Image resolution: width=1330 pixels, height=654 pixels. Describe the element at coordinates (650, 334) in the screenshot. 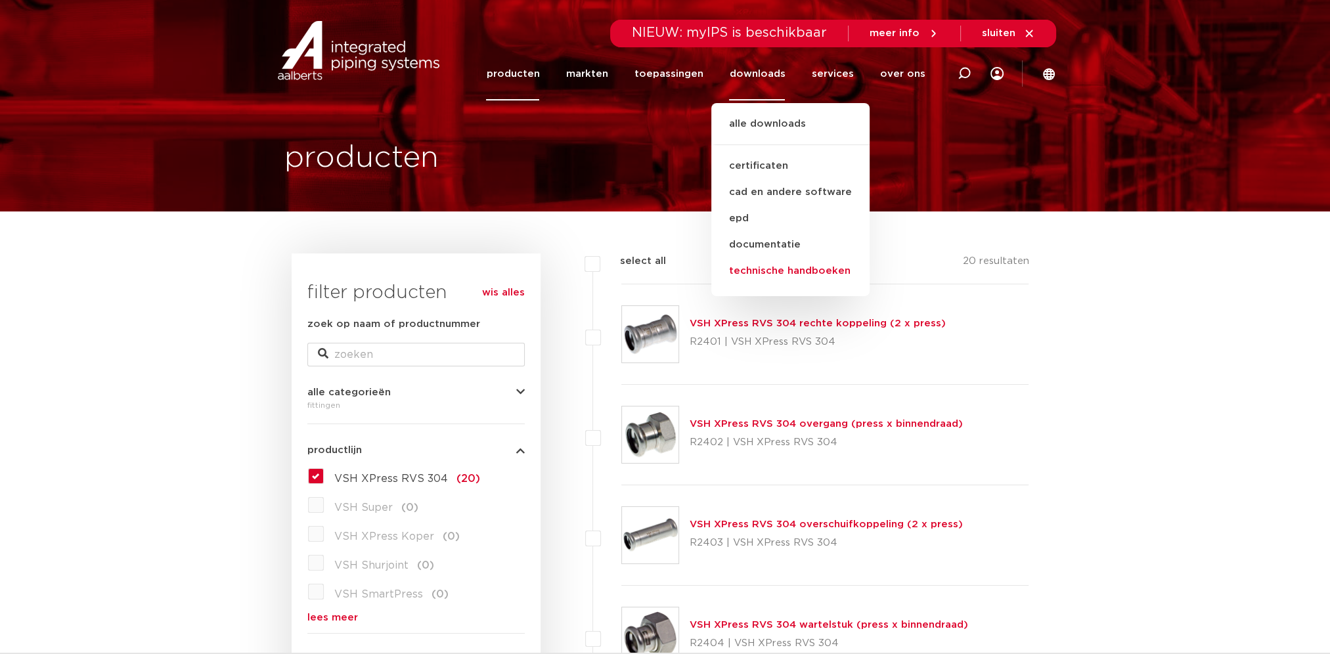

I see `img: Thumbnail for VSH XPress RVS 304 rechte koppeling (2 x press)` at that location.